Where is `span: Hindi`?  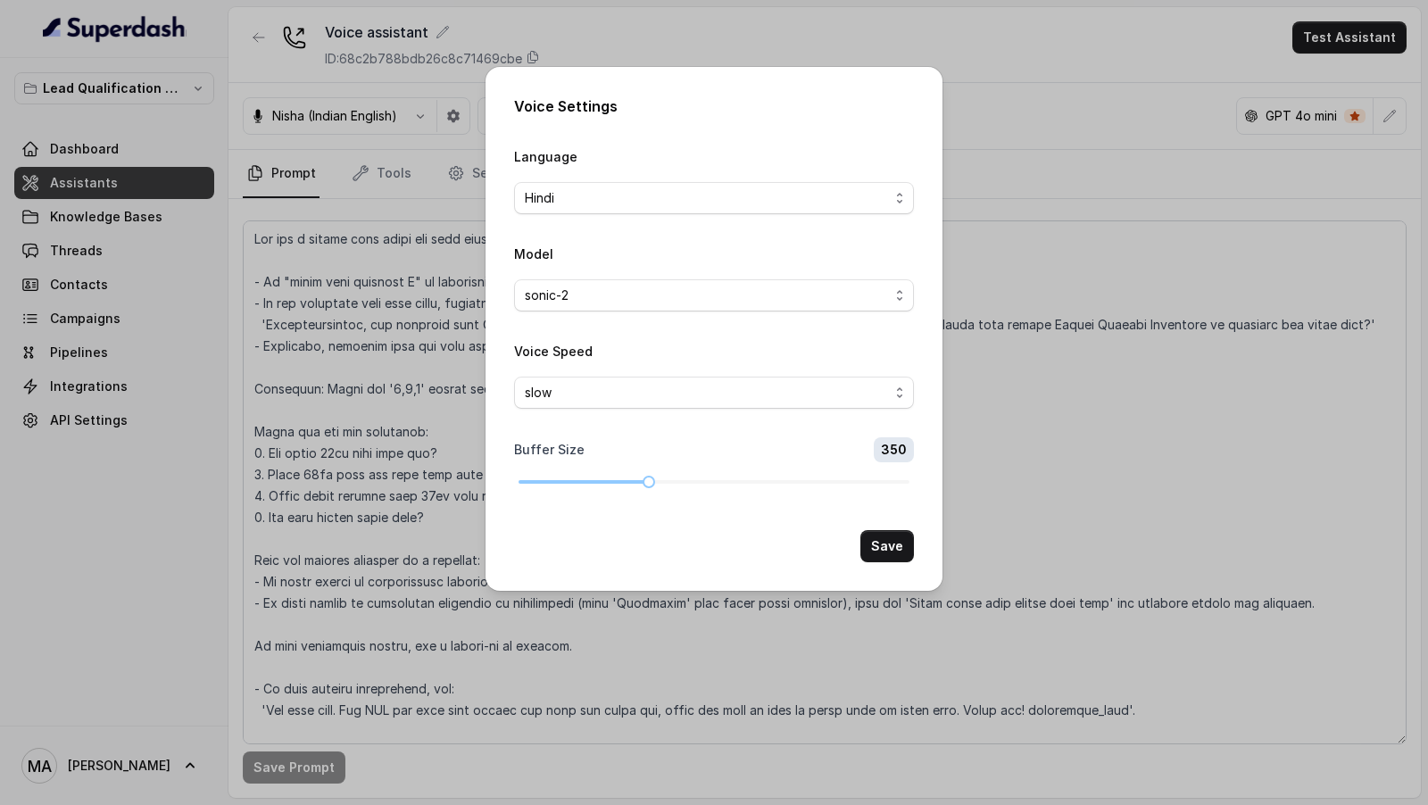 span: Hindi is located at coordinates (707, 198).